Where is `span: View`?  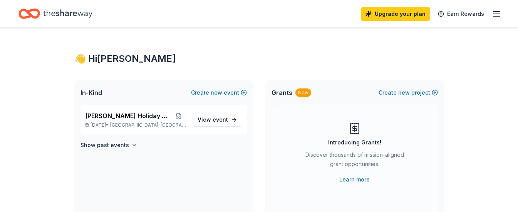 span: View is located at coordinates (213, 119).